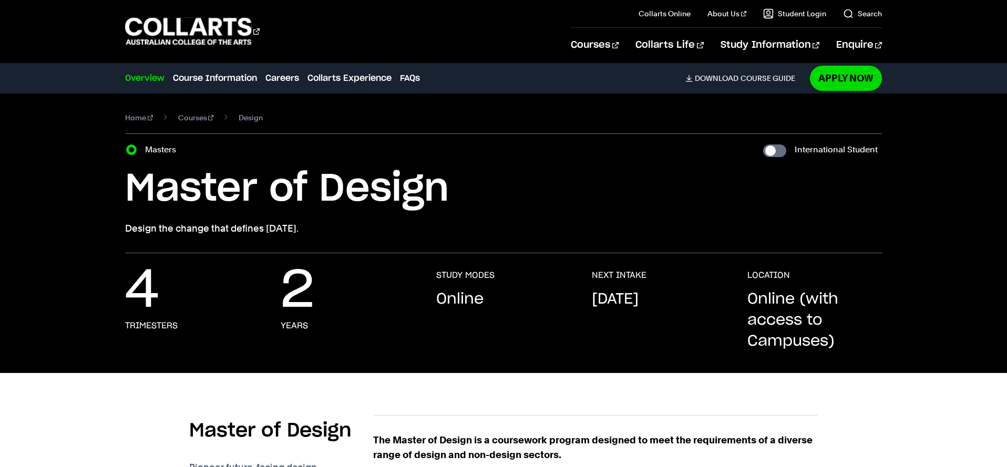 Image resolution: width=1007 pixels, height=467 pixels. I want to click on a: Student Login, so click(795, 14).